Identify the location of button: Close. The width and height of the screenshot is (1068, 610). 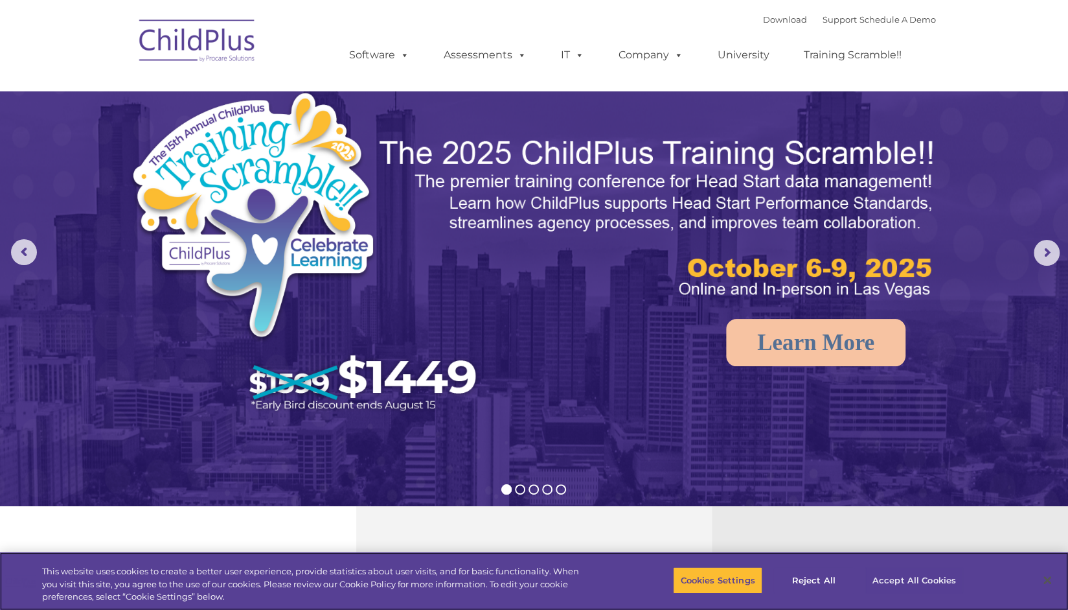
(1048, 580).